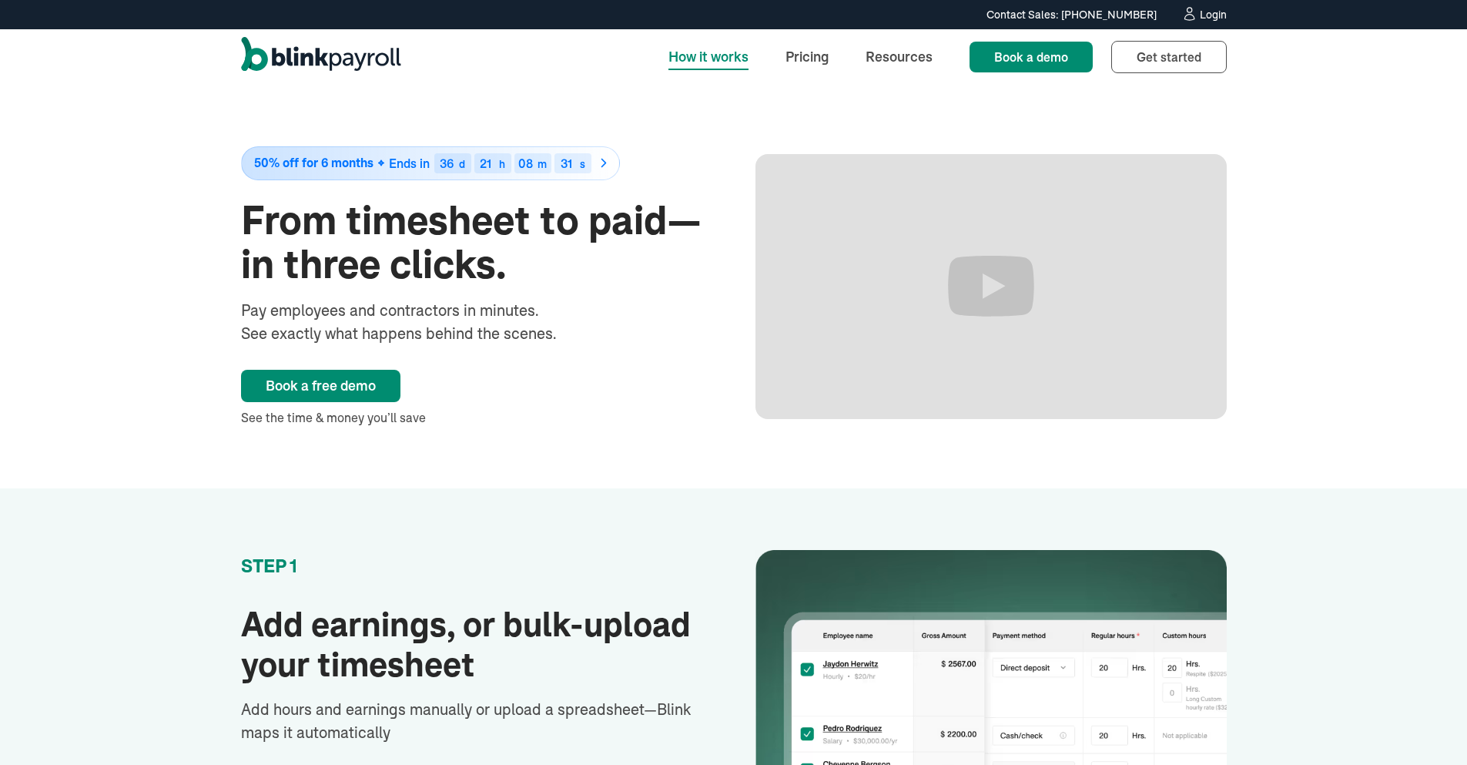 Image resolution: width=1467 pixels, height=765 pixels. Describe the element at coordinates (807, 56) in the screenshot. I see `a: Pricing` at that location.